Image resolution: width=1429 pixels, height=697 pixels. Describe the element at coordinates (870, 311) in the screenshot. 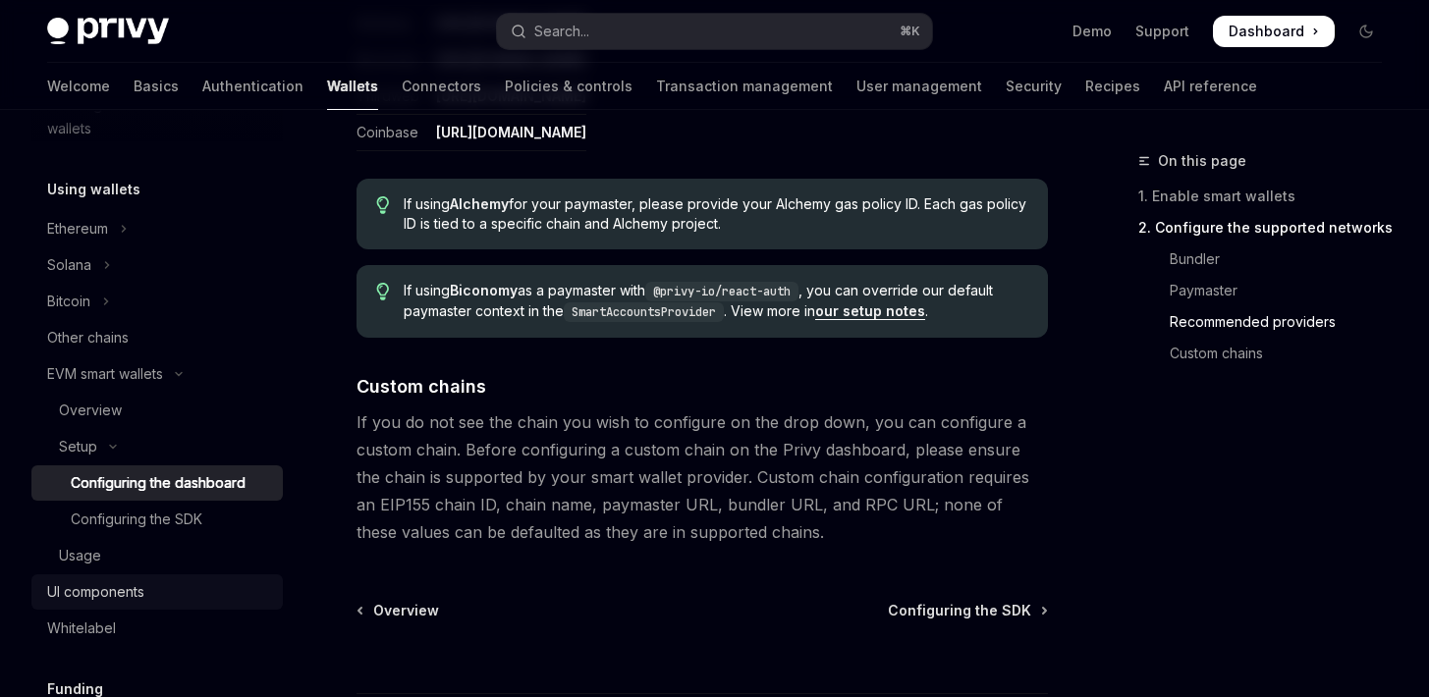

I see `a: our setup notes` at that location.